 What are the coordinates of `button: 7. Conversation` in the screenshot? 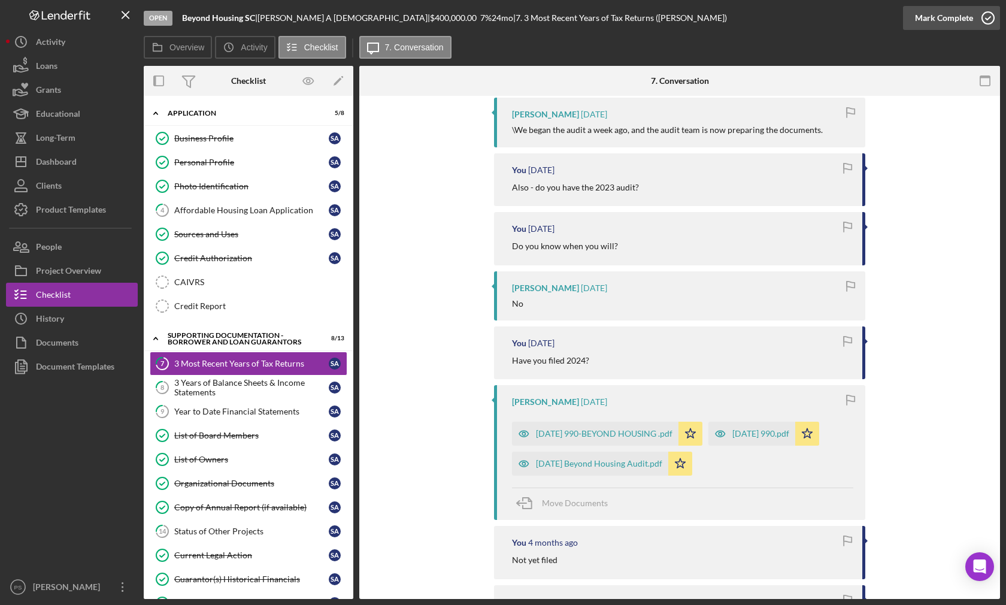 It's located at (406, 47).